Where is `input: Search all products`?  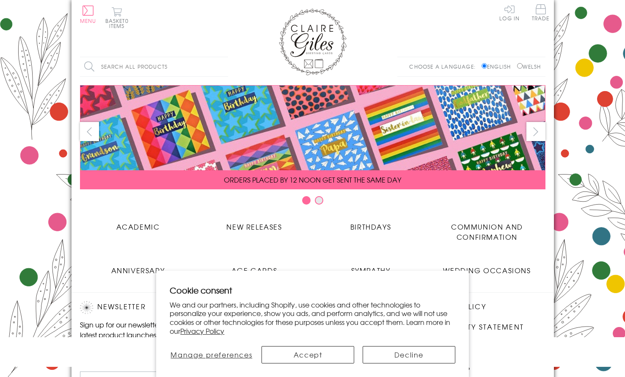
input: Search all products is located at coordinates (154, 66).